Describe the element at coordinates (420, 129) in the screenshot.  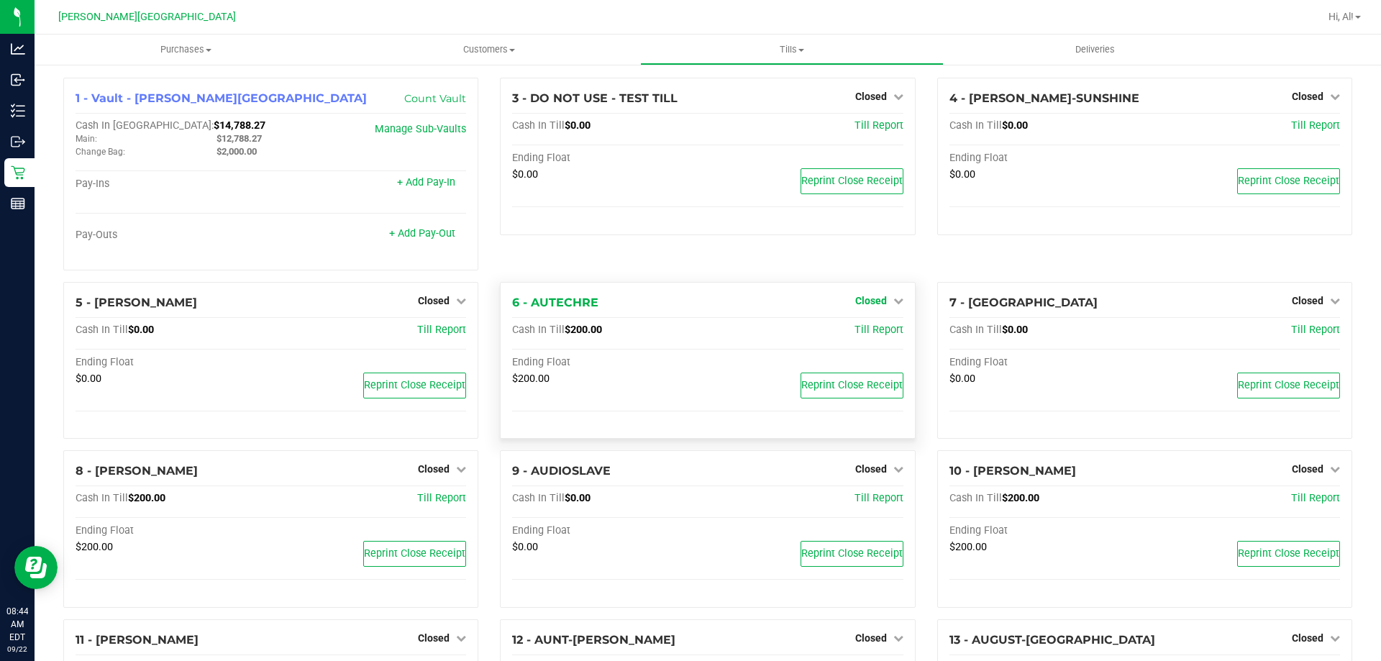
I see `a: Manage Sub-Vaults` at that location.